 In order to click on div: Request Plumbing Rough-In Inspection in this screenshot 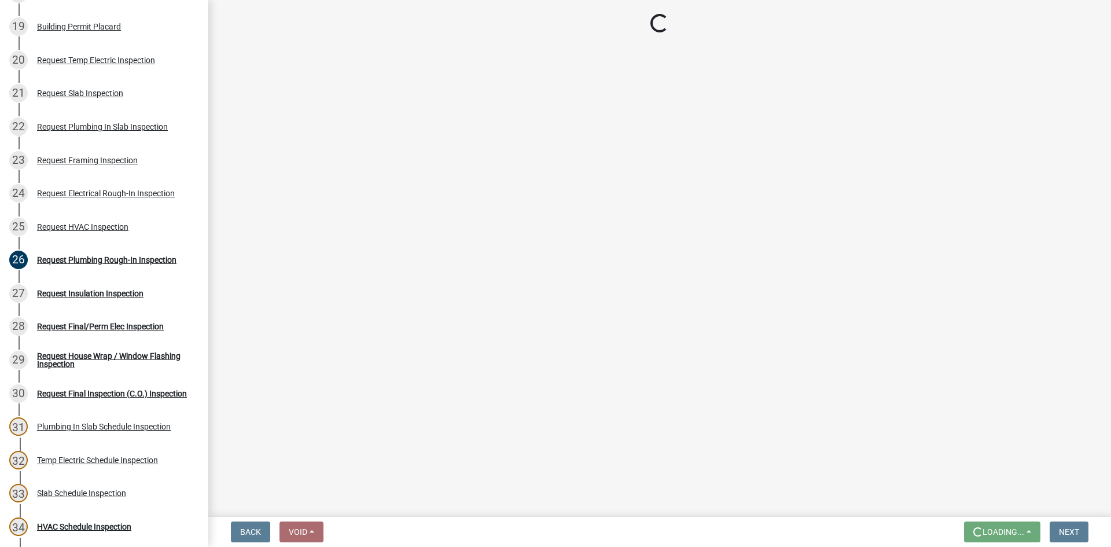, I will do `click(106, 260)`.